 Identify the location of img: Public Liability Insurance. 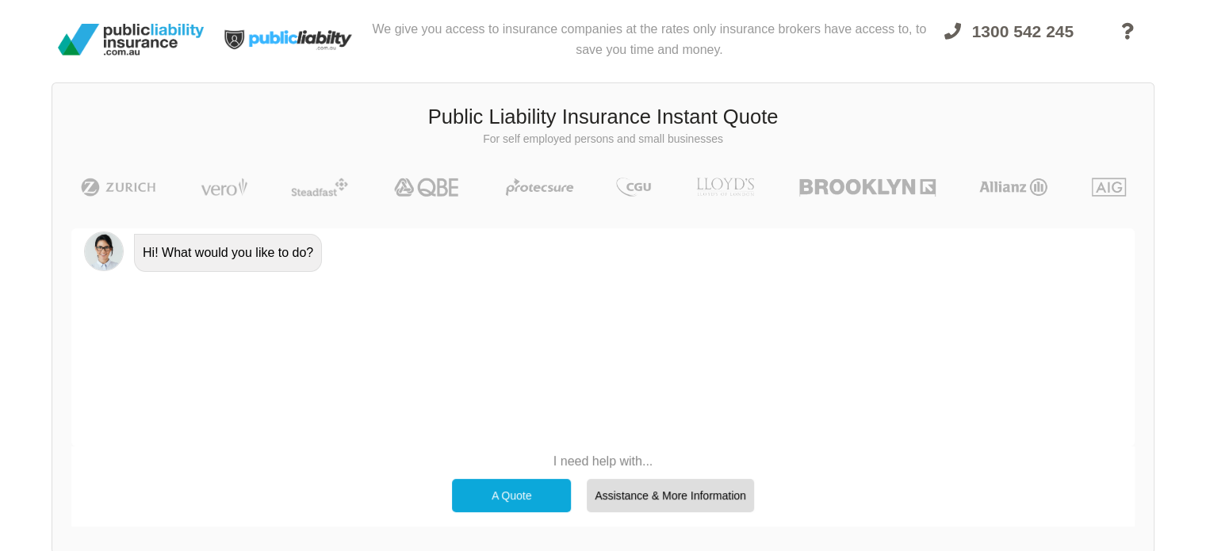
(131, 40).